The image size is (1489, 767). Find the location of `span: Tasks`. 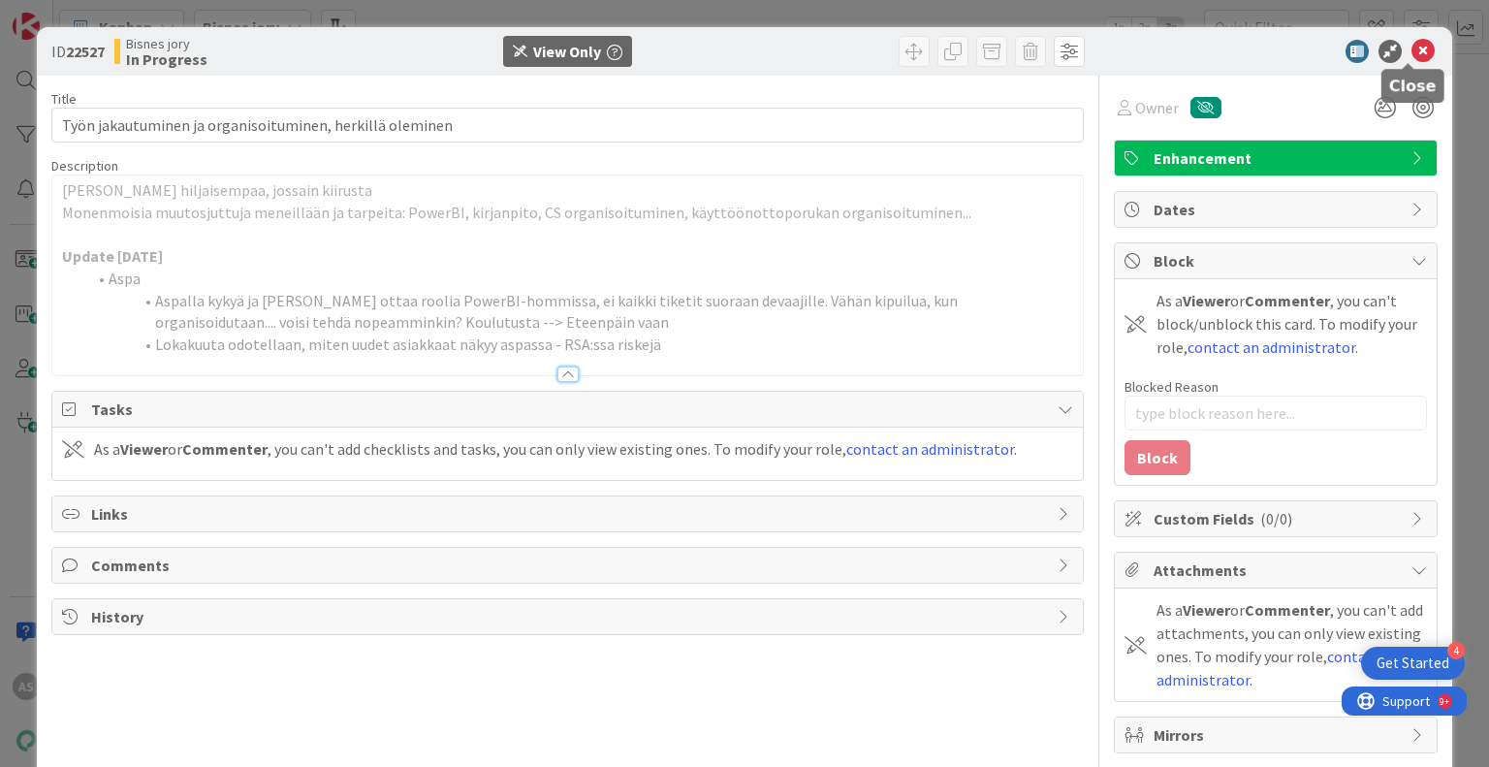

span: Tasks is located at coordinates (569, 409).